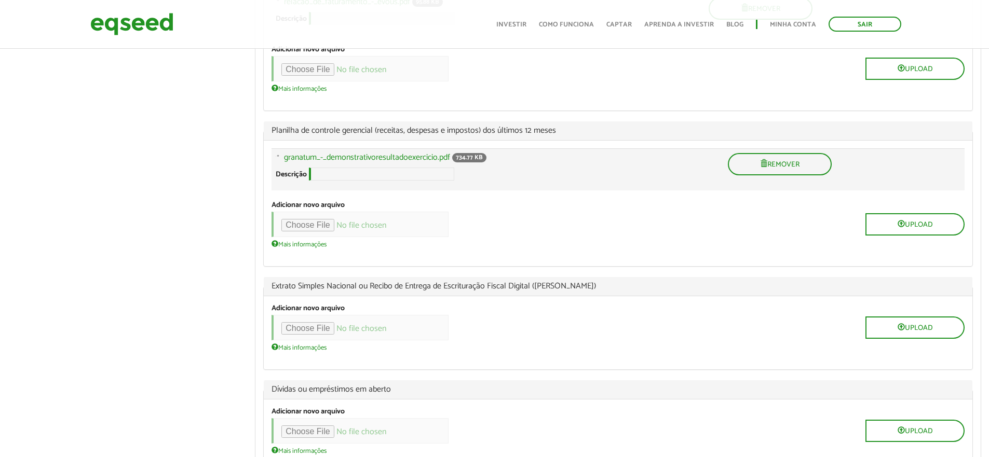  What do you see at coordinates (780, 164) in the screenshot?
I see `button: Remover` at bounding box center [780, 164].